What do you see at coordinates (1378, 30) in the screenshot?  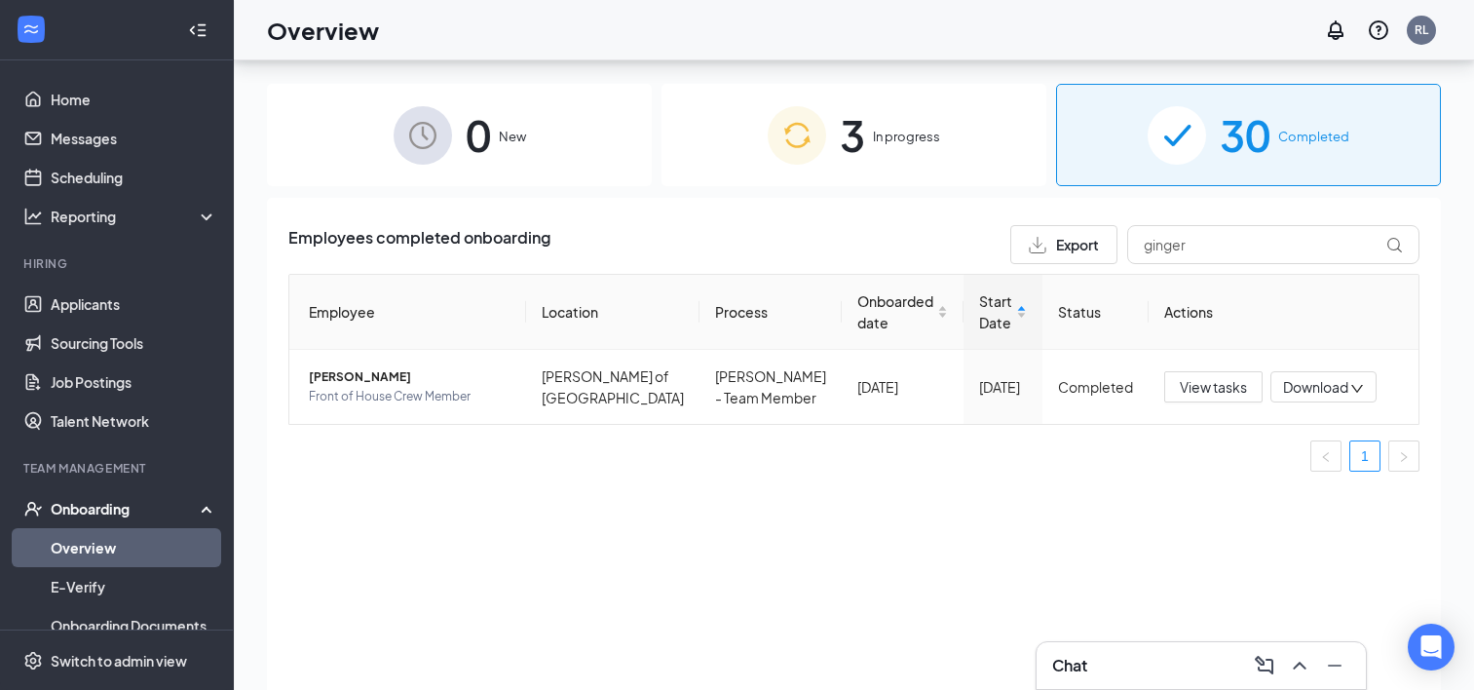 I see `svg: QuestionInfo` at bounding box center [1378, 30].